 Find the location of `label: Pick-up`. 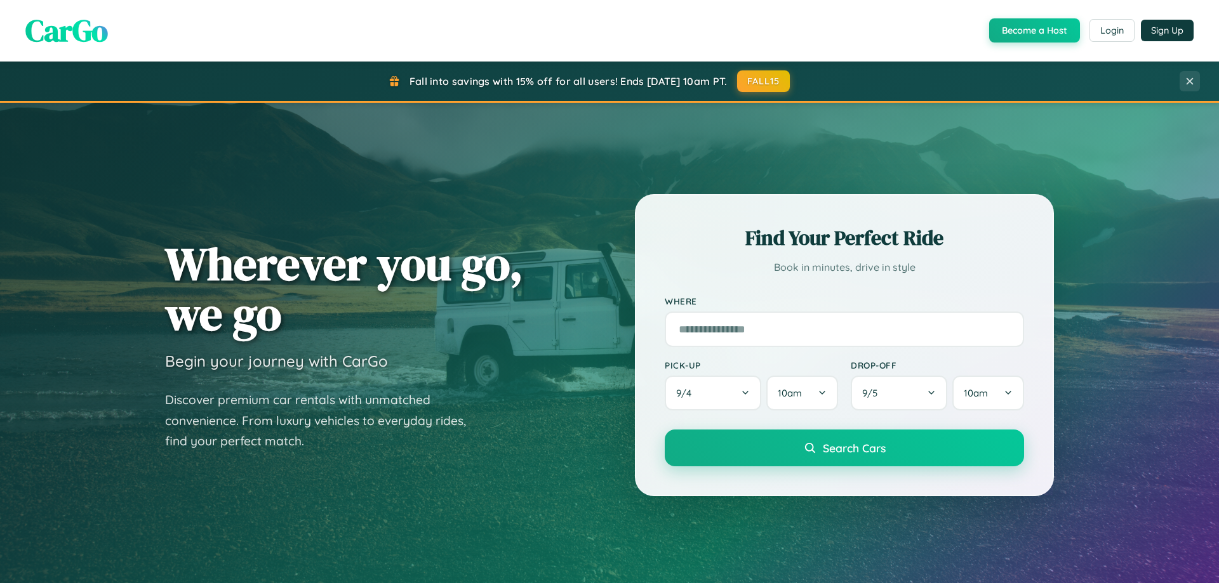

label: Pick-up is located at coordinates (751, 365).